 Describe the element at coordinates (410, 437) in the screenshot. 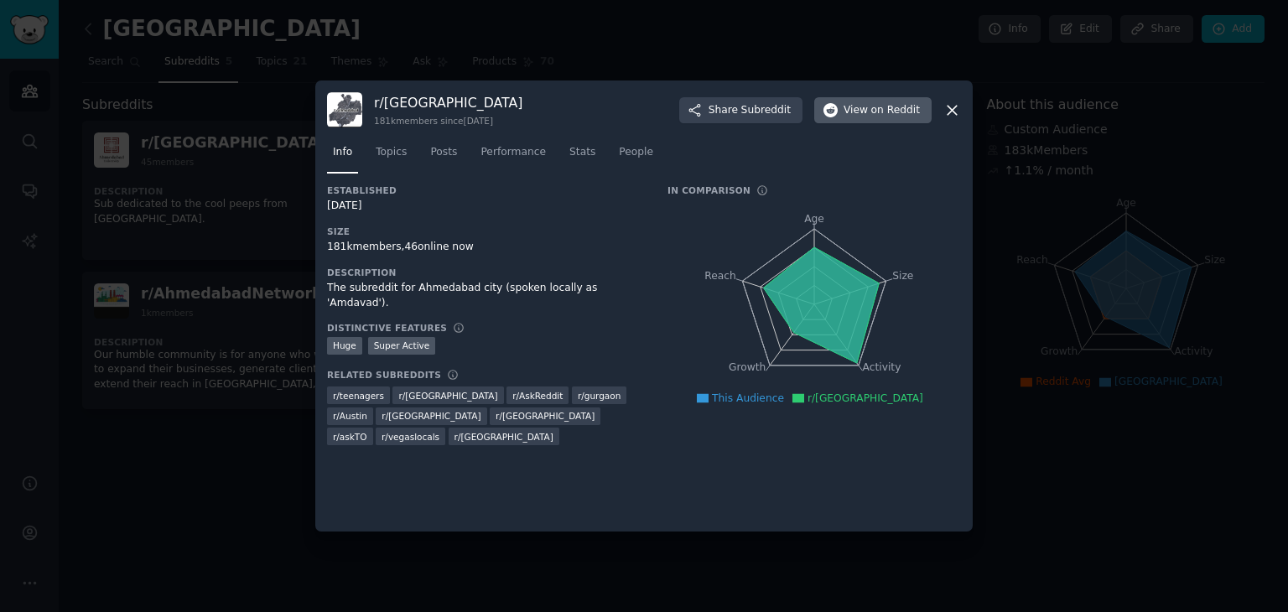

I see `span: r/ vegaslocals` at that location.